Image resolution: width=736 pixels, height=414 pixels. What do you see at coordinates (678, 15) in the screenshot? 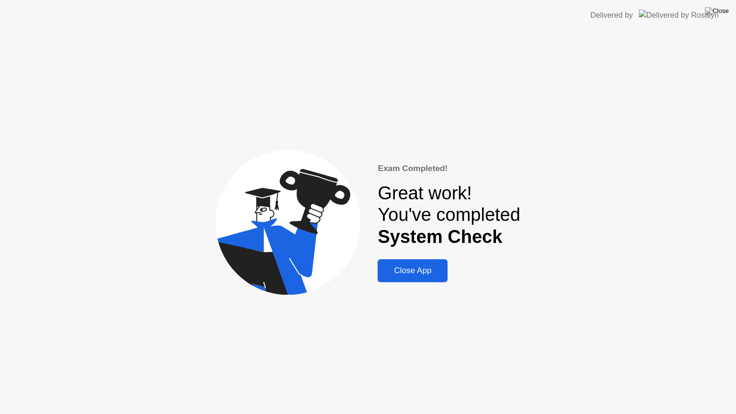
I see `img: Delivered by Rosalyn` at bounding box center [678, 15].